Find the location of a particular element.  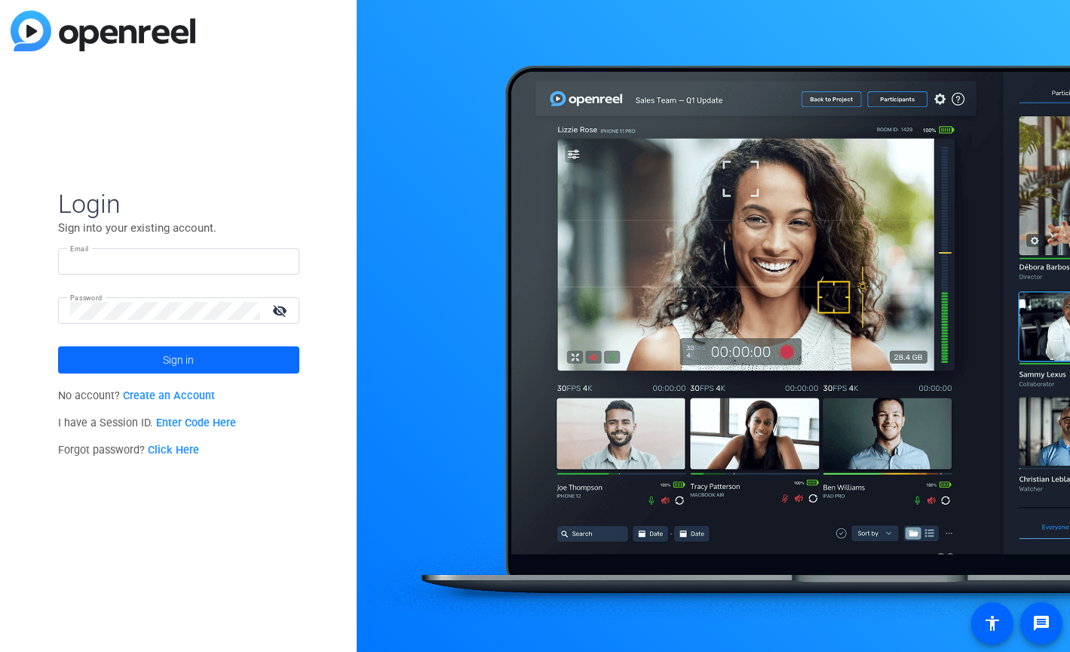

mat-icon: visibility_off is located at coordinates (281, 310).